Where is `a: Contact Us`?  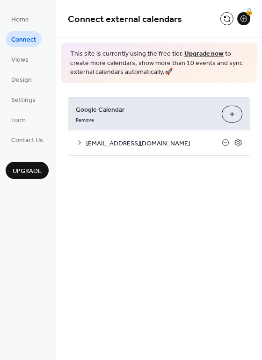 a: Contact Us is located at coordinates (27, 139).